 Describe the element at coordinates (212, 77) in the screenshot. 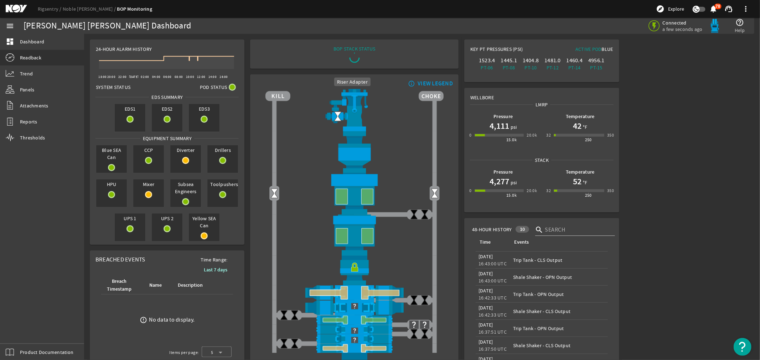

I see `text: 14:00` at that location.